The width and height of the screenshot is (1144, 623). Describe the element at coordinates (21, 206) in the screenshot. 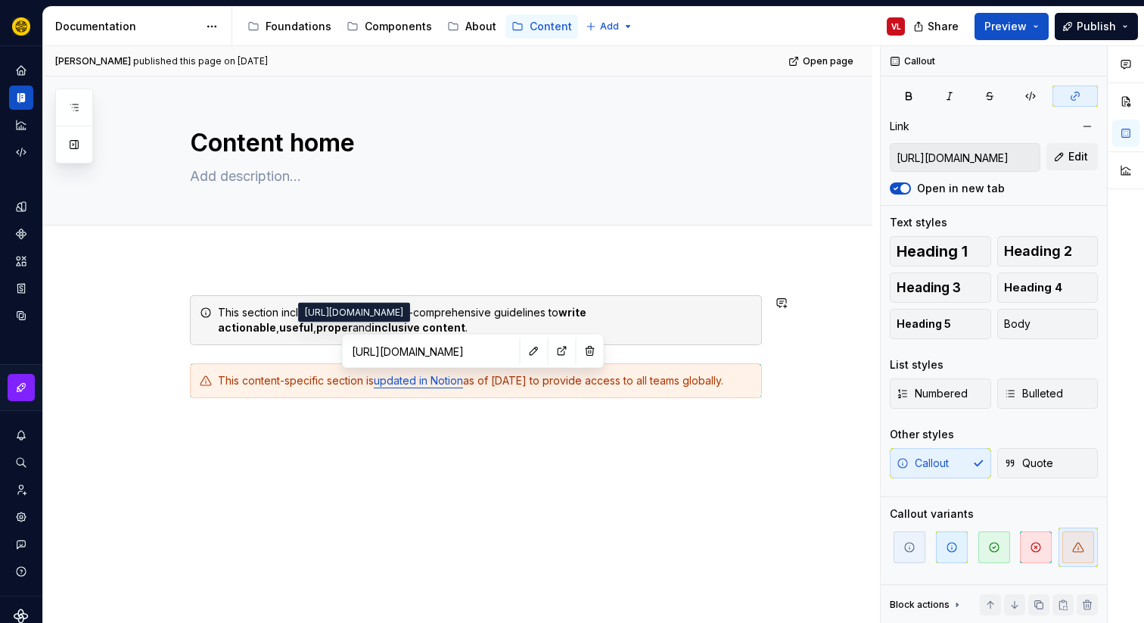

I see `div: Design tokens` at that location.